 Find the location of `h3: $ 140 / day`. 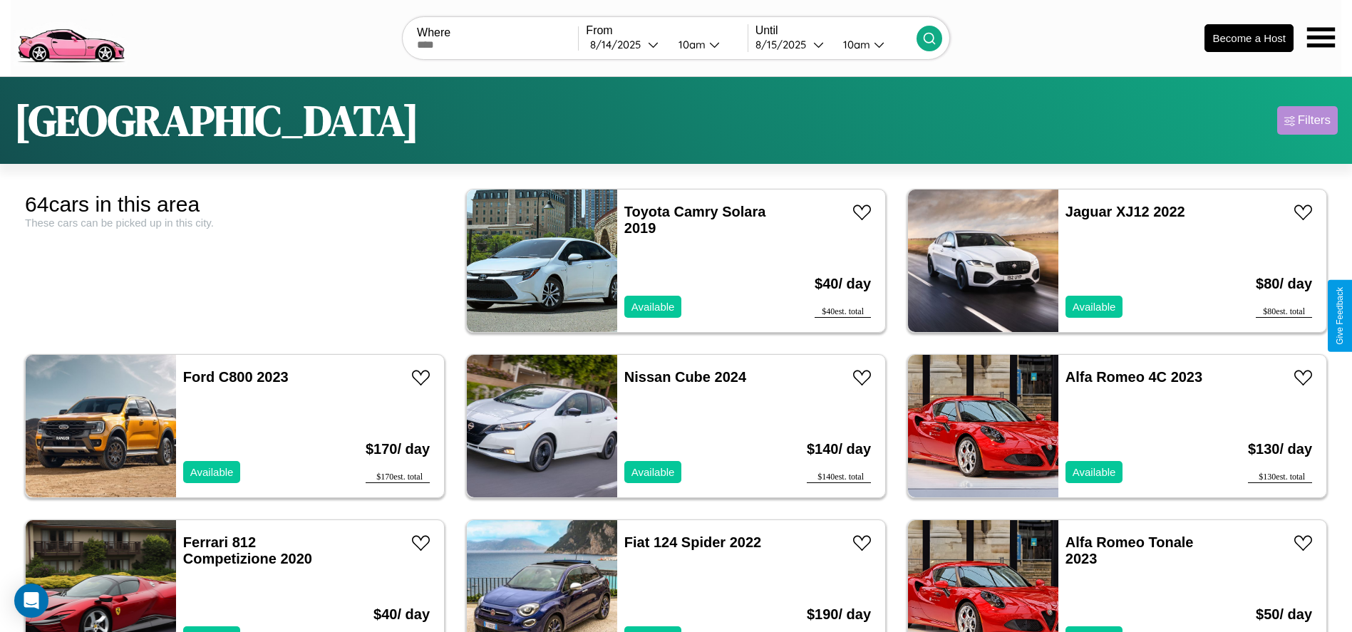

h3: $ 140 / day is located at coordinates (839, 449).